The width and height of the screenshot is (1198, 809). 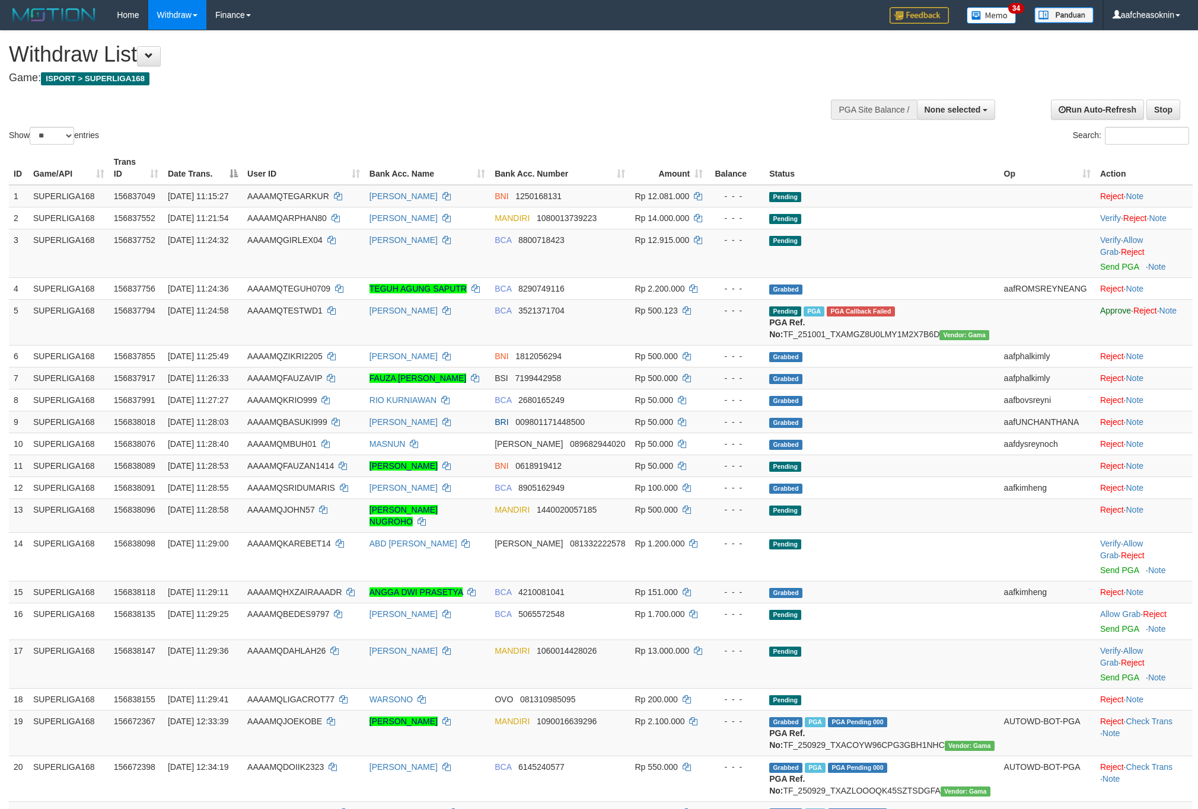 What do you see at coordinates (282, 400) in the screenshot?
I see `span: AAAAMQKRIO999` at bounding box center [282, 400].